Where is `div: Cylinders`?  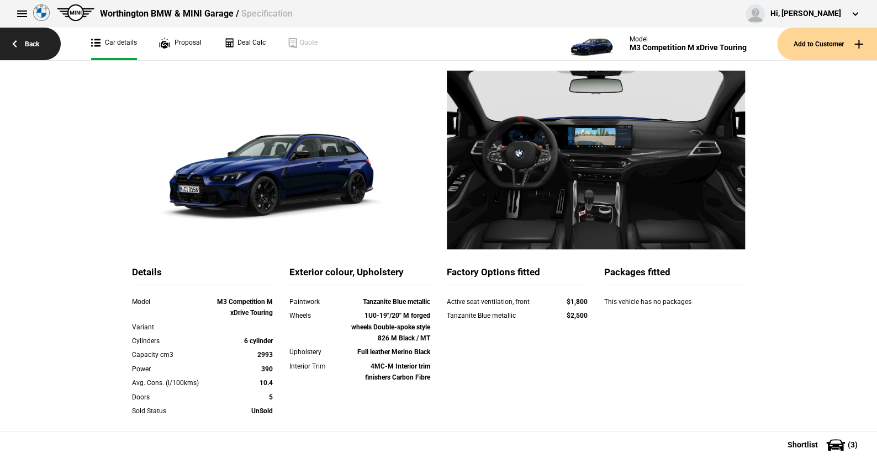 div: Cylinders is located at coordinates (174, 341).